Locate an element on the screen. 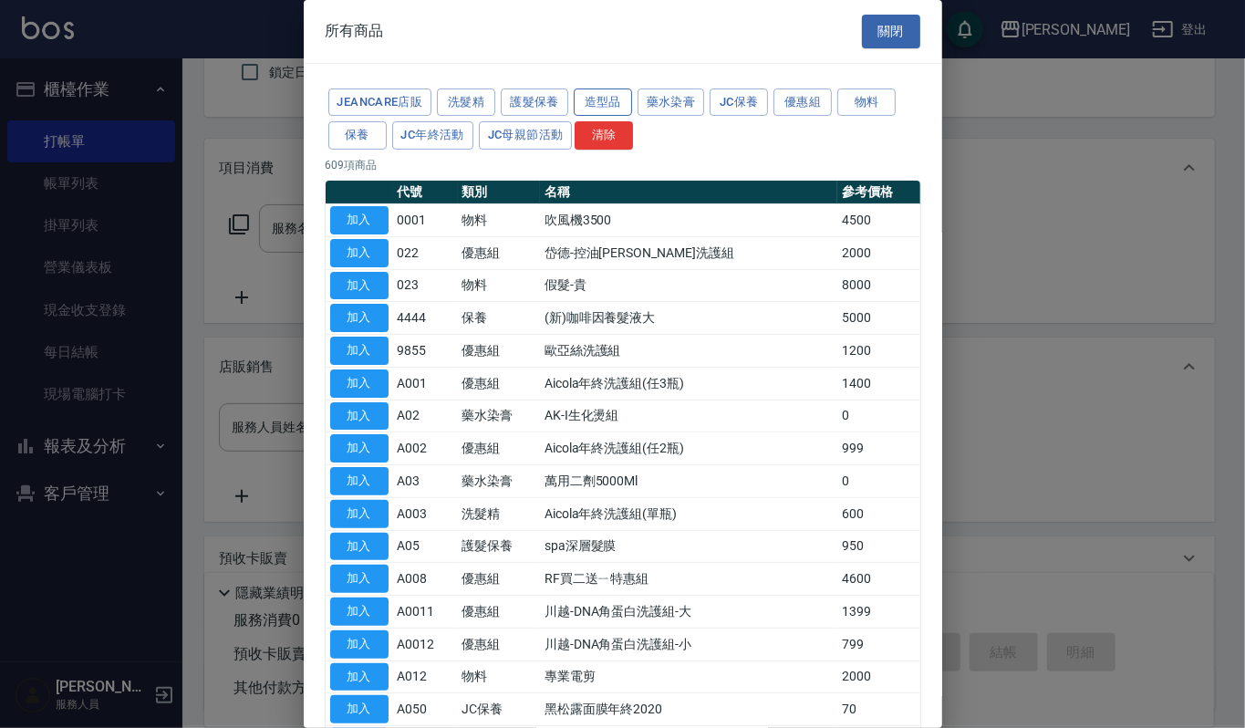 This screenshot has height=728, width=1245. button: 優惠組 is located at coordinates (803, 102).